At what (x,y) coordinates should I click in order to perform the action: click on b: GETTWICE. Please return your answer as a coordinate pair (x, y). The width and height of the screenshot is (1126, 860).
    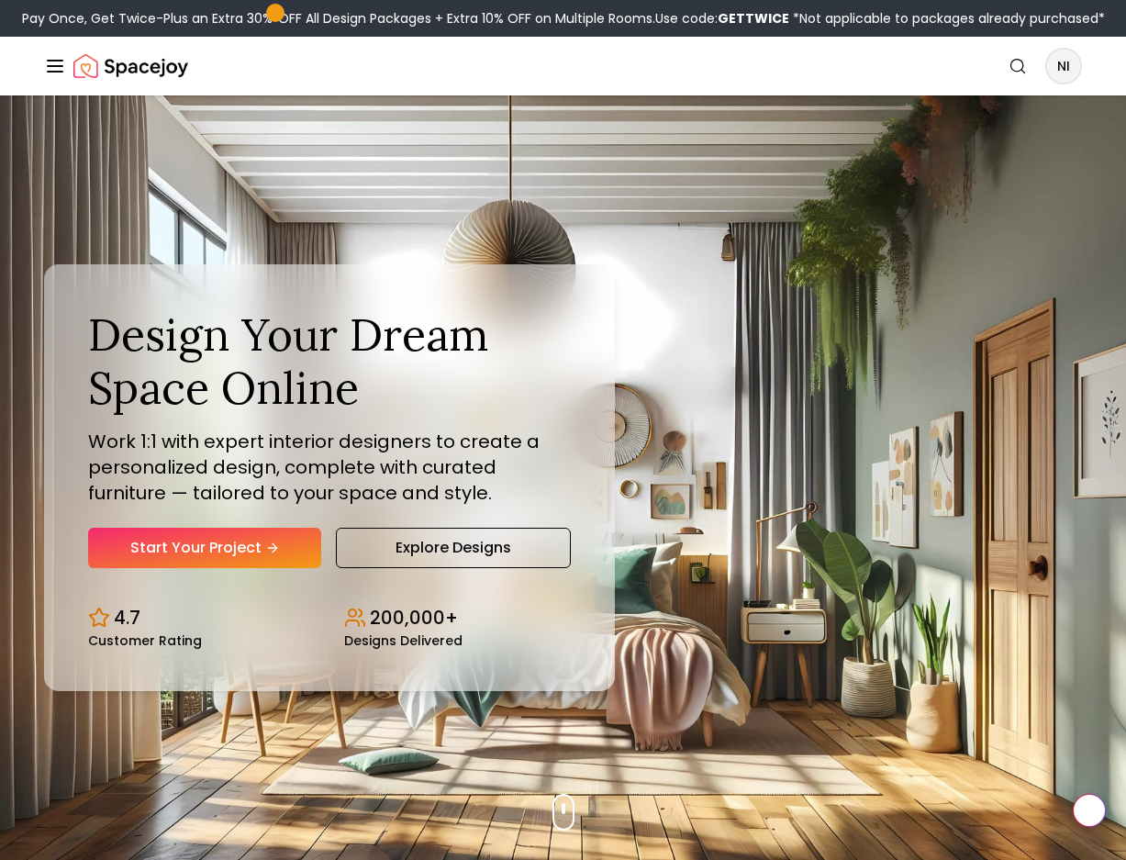
    Looking at the image, I should click on (753, 18).